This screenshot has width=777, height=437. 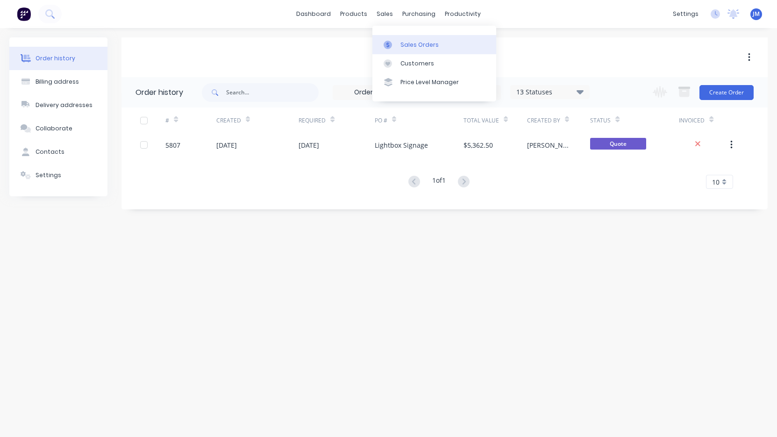 I want to click on div: 5807, so click(x=173, y=145).